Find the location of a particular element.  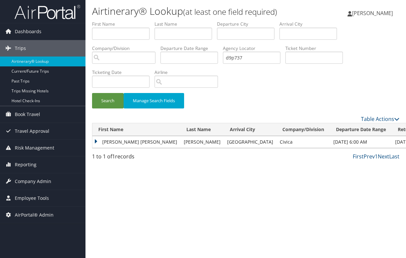

span: Book Travel is located at coordinates (27, 115).